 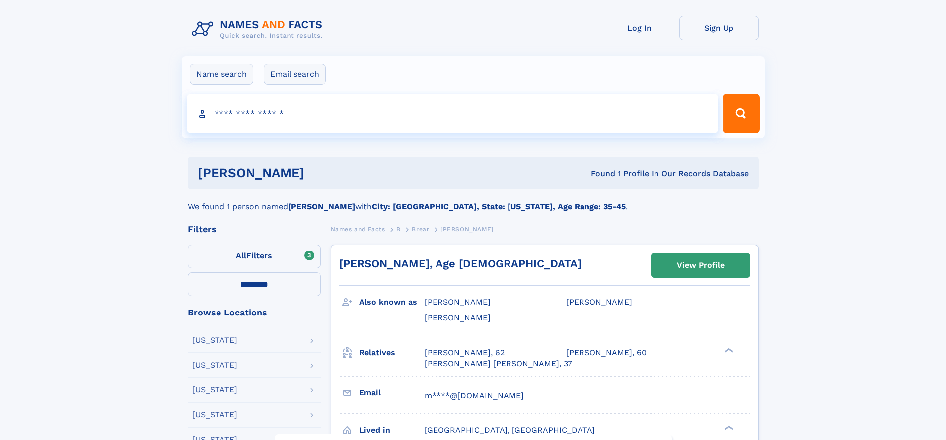 I want to click on a: B, so click(x=398, y=229).